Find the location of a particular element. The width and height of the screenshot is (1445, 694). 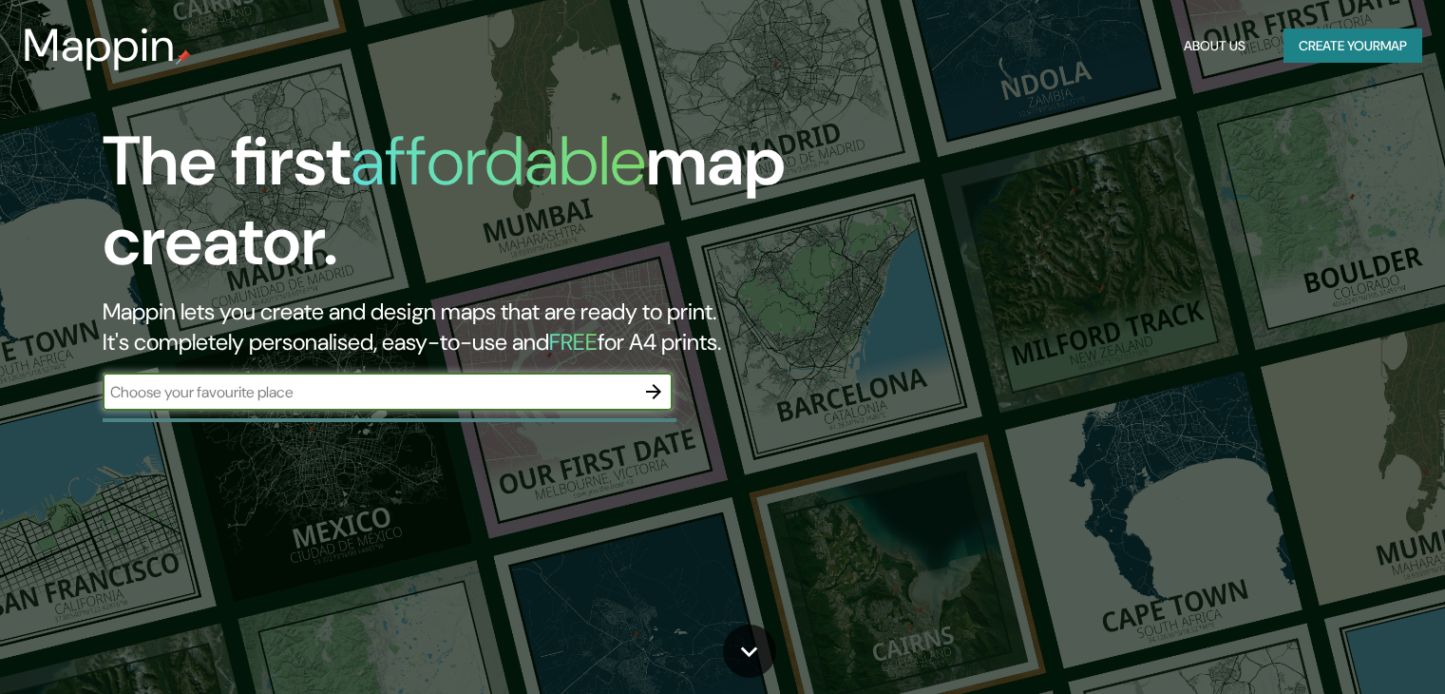

button: About Us is located at coordinates (1215, 46).